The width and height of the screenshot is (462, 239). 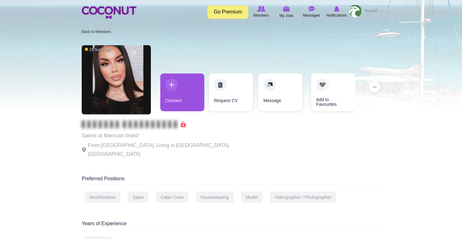 I want to click on img: Browse Members, so click(x=261, y=9).